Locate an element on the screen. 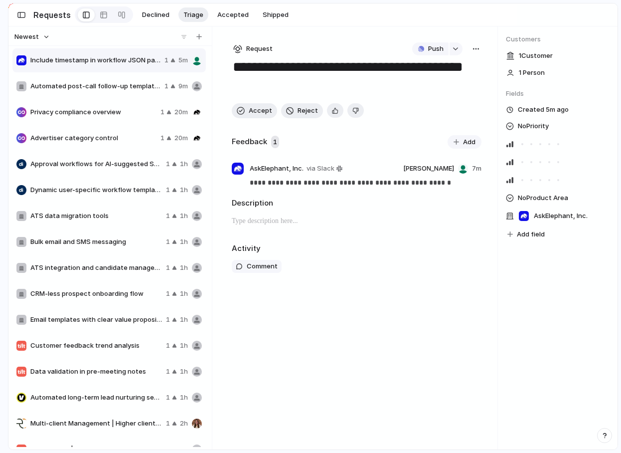 Image resolution: width=621 pixels, height=453 pixels. span: 2h is located at coordinates (184, 423).